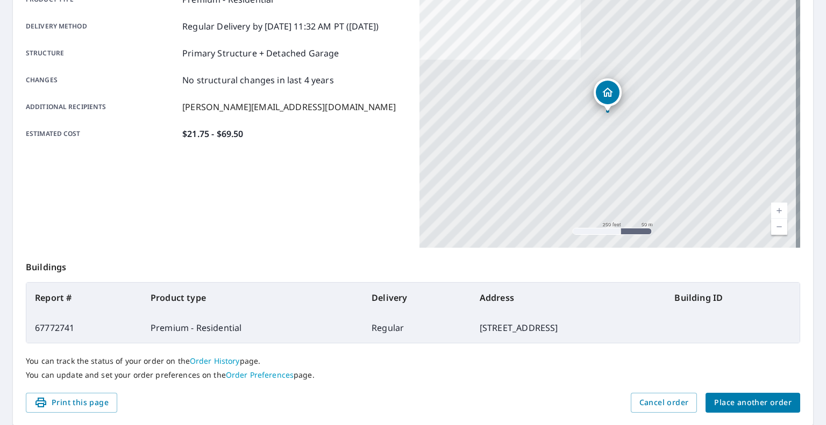 The height and width of the screenshot is (425, 826). Describe the element at coordinates (258, 80) in the screenshot. I see `p: No structural changes in last 4 years` at that location.